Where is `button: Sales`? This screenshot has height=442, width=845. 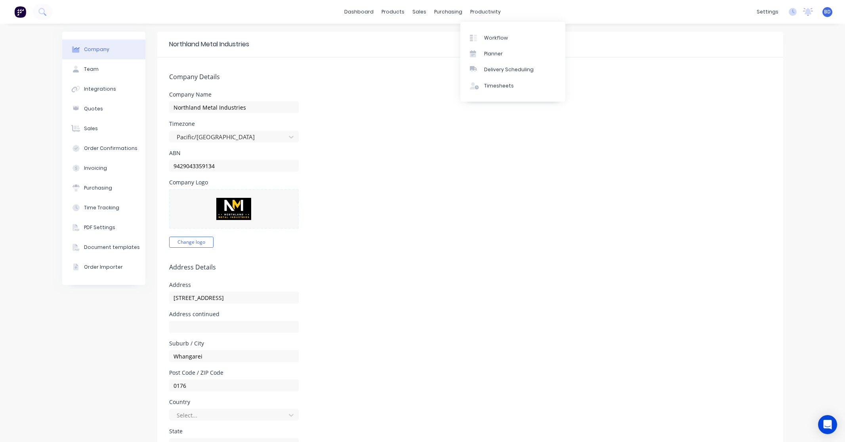
button: Sales is located at coordinates (104, 129).